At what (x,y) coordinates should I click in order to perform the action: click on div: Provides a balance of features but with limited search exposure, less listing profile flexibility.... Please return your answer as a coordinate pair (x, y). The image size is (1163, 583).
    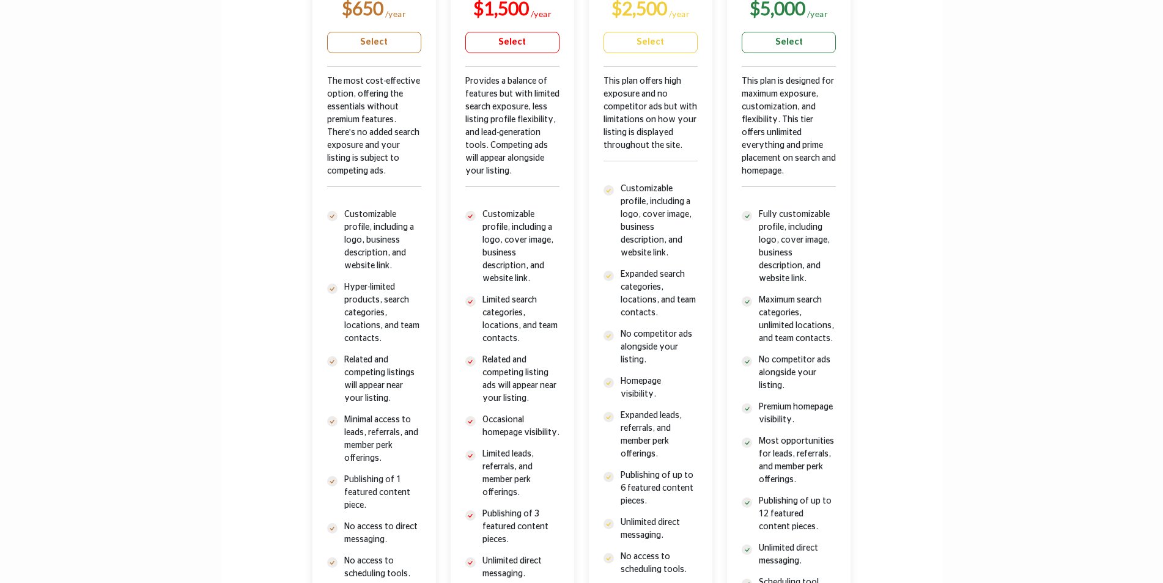
    Looking at the image, I should click on (512, 142).